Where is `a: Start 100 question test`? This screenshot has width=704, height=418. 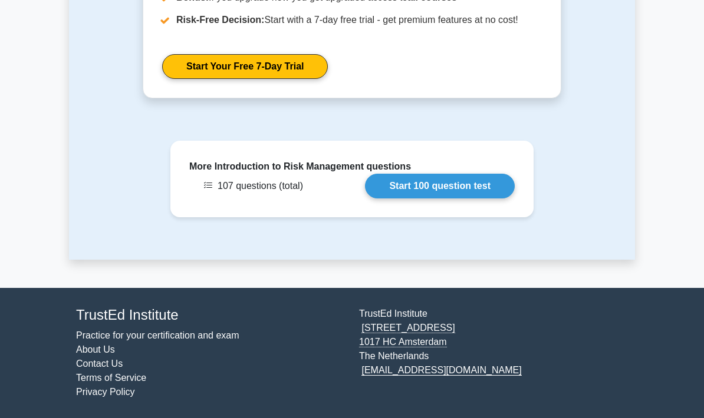
a: Start 100 question test is located at coordinates (440, 186).